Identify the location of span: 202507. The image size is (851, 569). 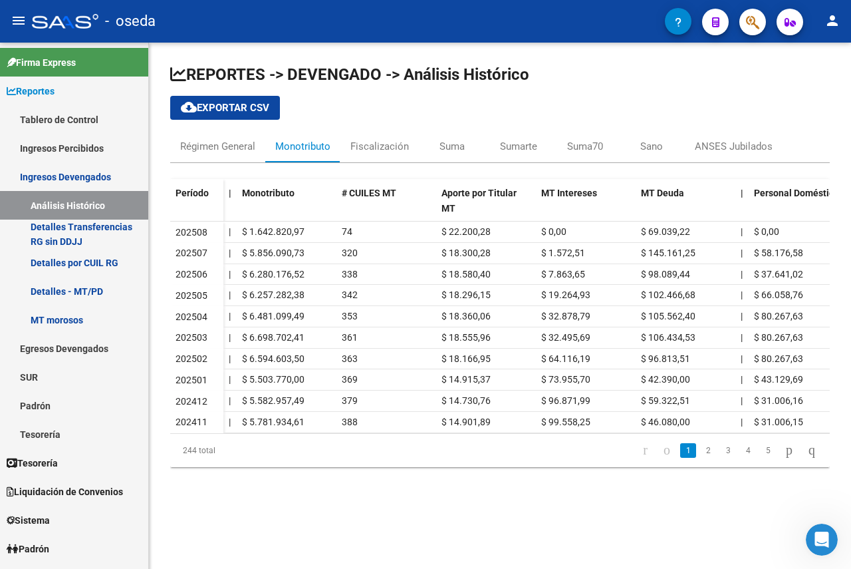
(191, 253).